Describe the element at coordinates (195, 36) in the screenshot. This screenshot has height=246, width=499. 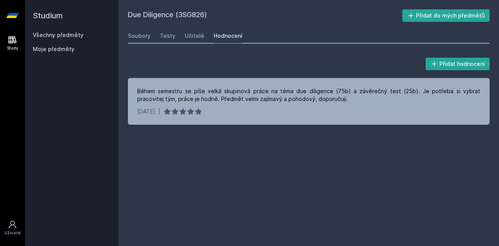
I see `div: Učitelé` at that location.